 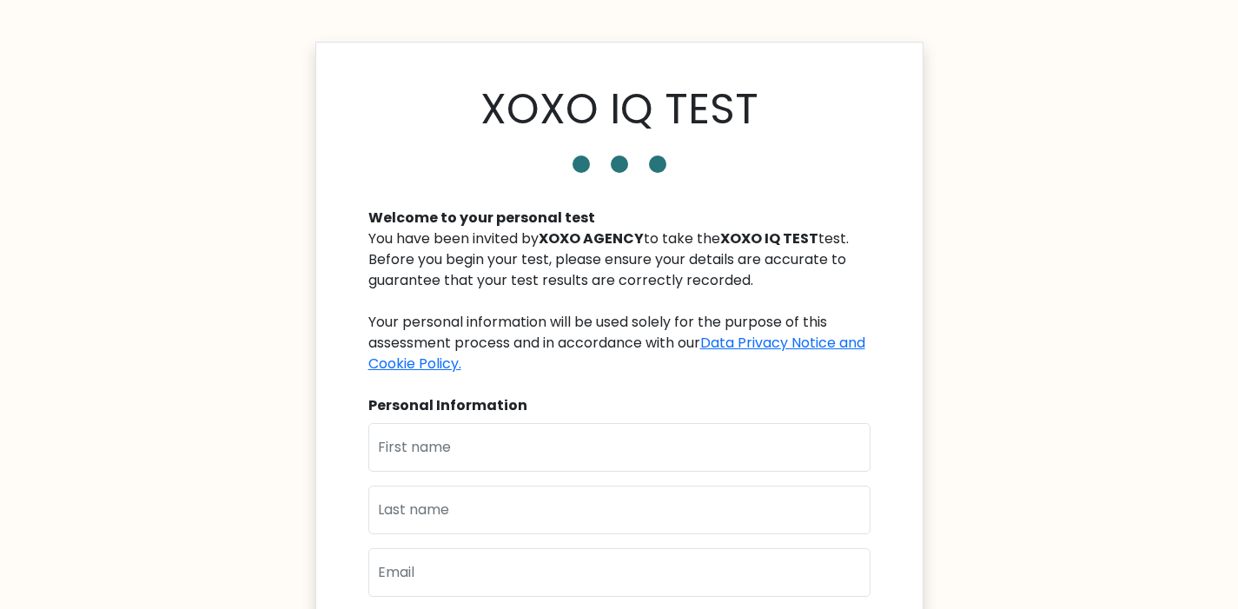 What do you see at coordinates (619, 406) in the screenshot?
I see `div: Personal Information` at bounding box center [619, 406].